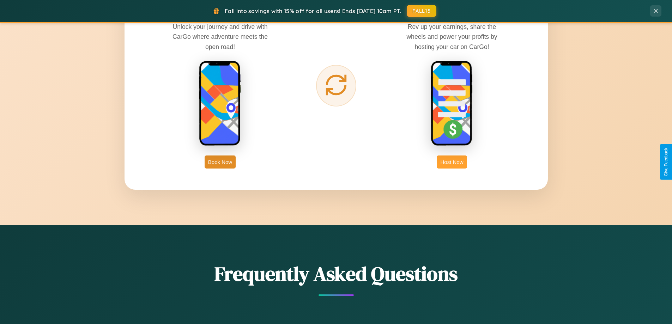 The width and height of the screenshot is (672, 324). Describe the element at coordinates (336, 274) in the screenshot. I see `h2: Frequently Asked Questions` at that location.